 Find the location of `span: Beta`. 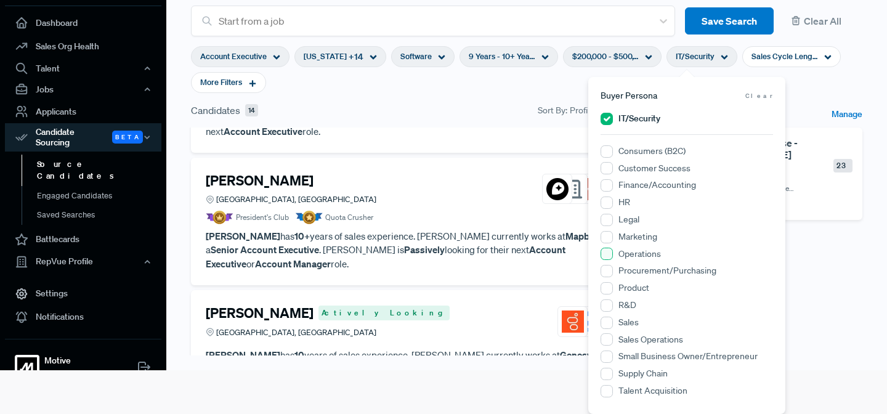

span: Beta is located at coordinates (128, 137).